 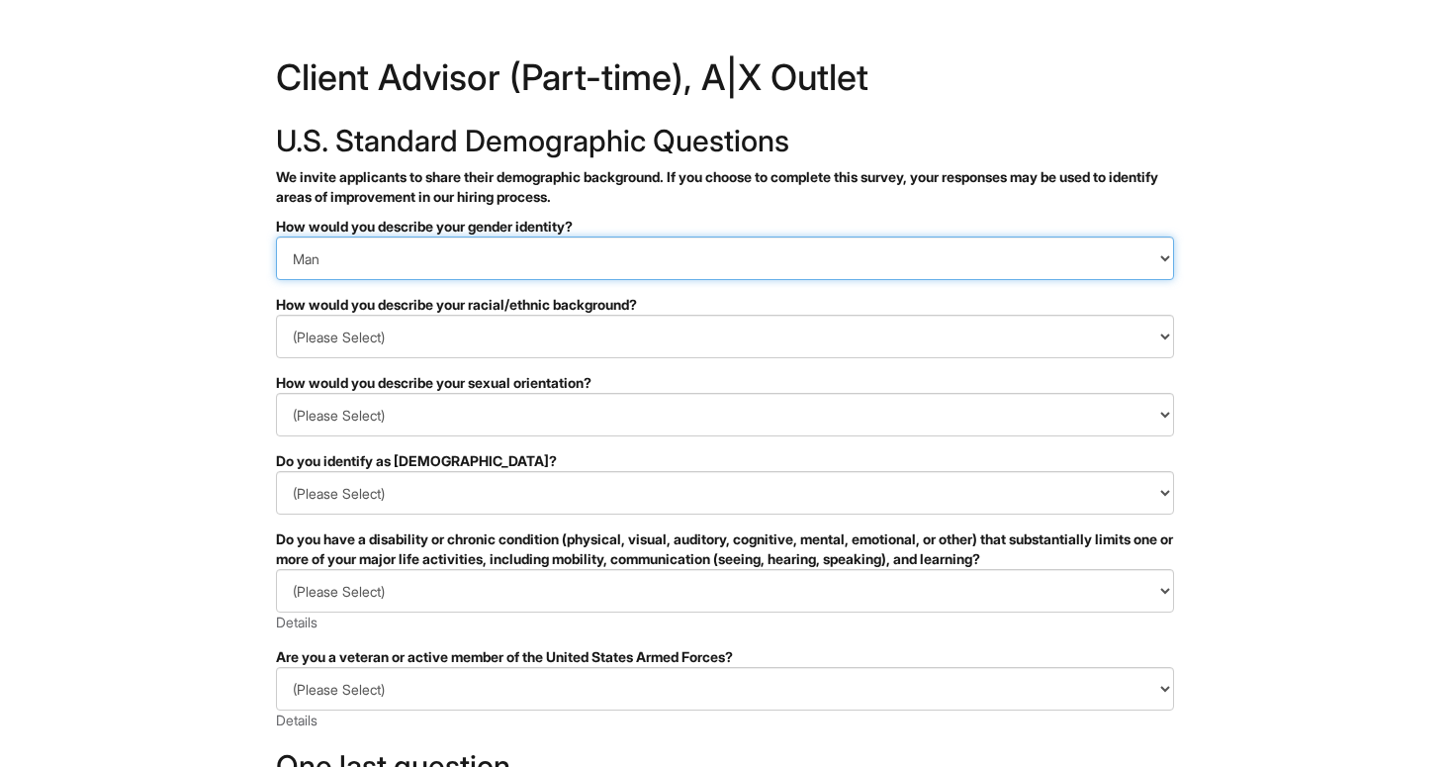 What do you see at coordinates (725, 140) in the screenshot?
I see `h2: U.S. Standard Demographic Questions` at bounding box center [725, 140].